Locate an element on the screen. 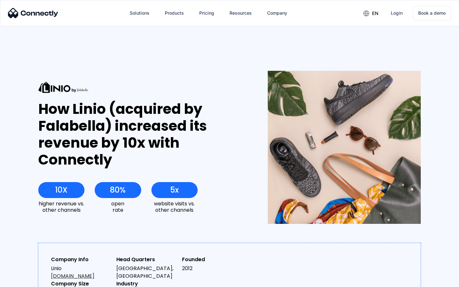 The width and height of the screenshot is (459, 287). img: Connectly Logo is located at coordinates (33, 13).